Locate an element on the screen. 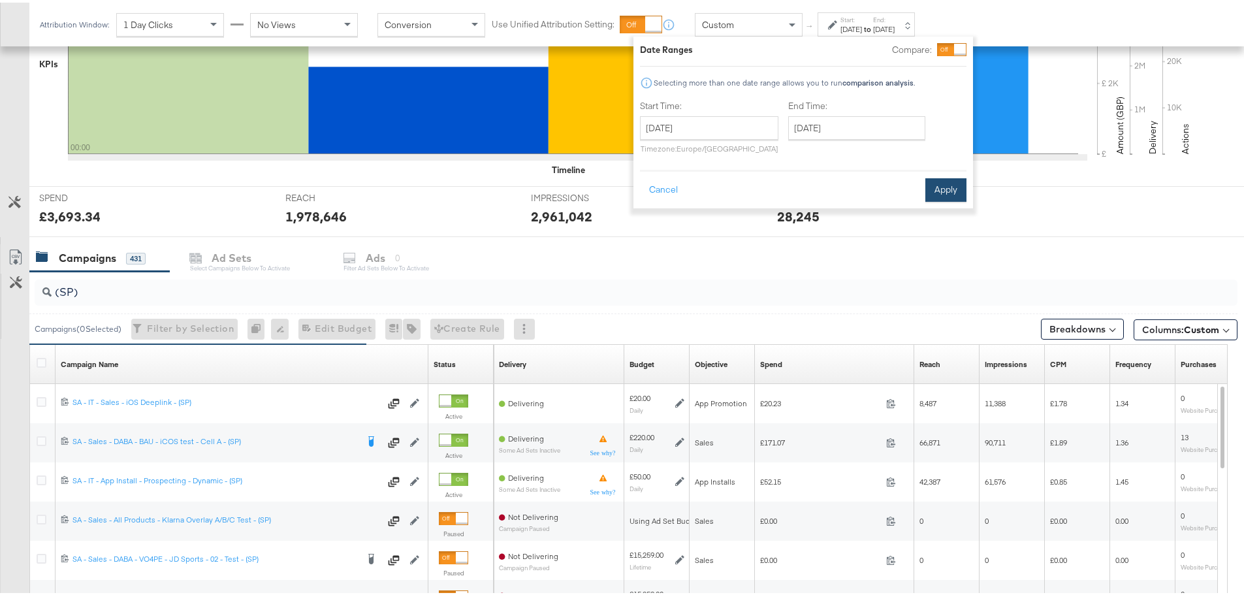 This screenshot has height=595, width=1244. div: Status is located at coordinates (445, 362).